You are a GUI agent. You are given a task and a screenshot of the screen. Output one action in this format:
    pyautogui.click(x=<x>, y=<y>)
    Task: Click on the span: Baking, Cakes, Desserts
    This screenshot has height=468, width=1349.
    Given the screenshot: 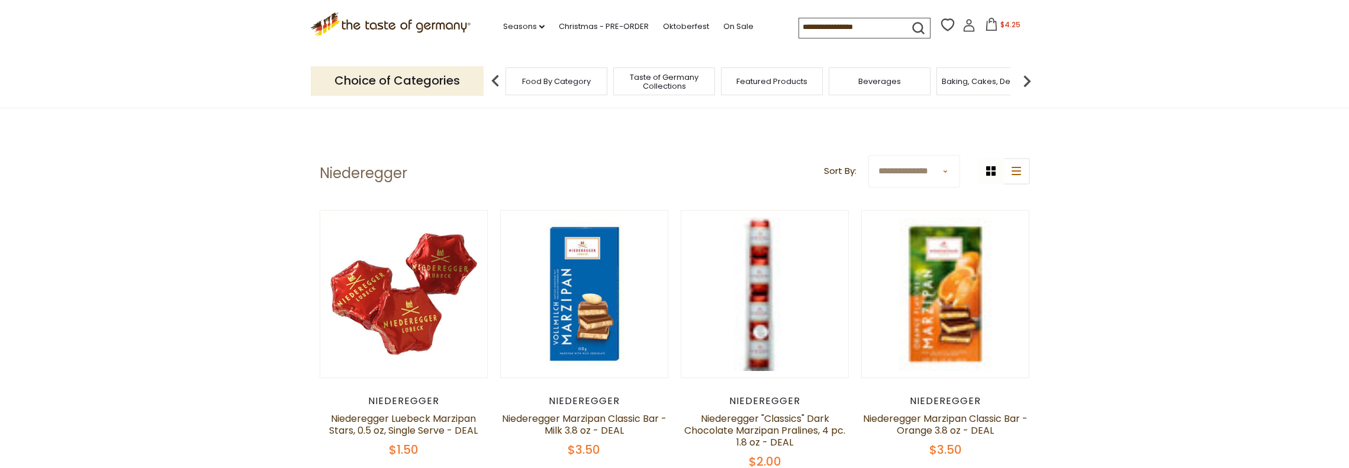 What is the action you would take?
    pyautogui.click(x=988, y=81)
    